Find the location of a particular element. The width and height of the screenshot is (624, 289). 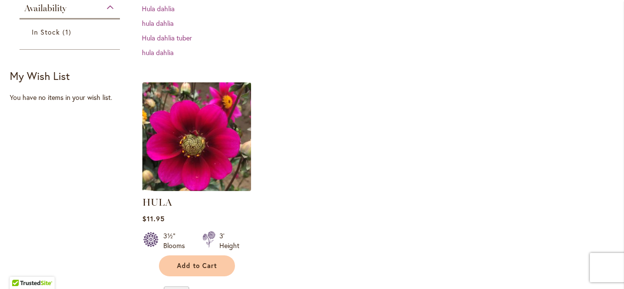

span: Add to Cart is located at coordinates (197, 266).